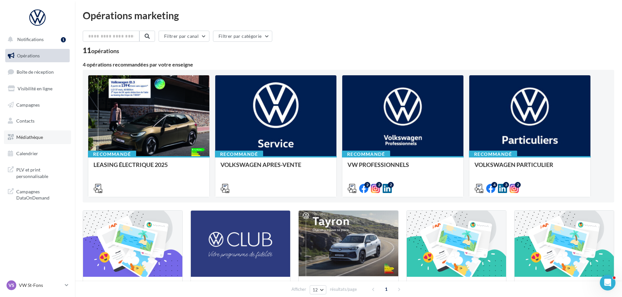 This screenshot has height=297, width=622. Describe the element at coordinates (318, 290) in the screenshot. I see `button: 12` at that location.